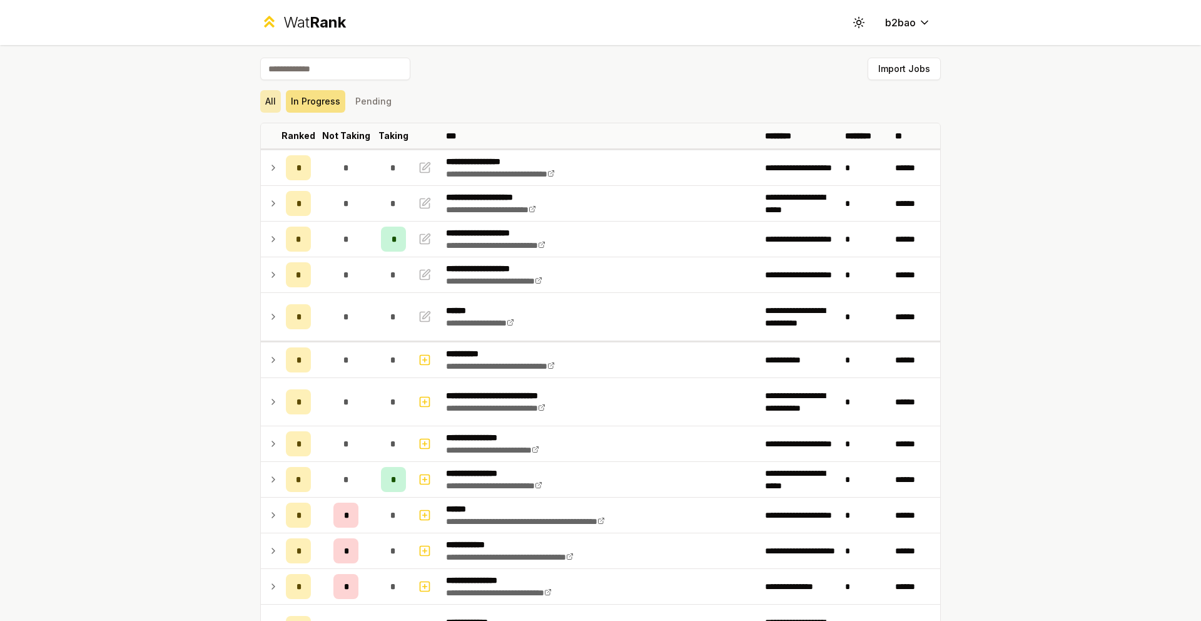 The image size is (1201, 621). What do you see at coordinates (904, 69) in the screenshot?
I see `button: Import Jobs` at bounding box center [904, 69].